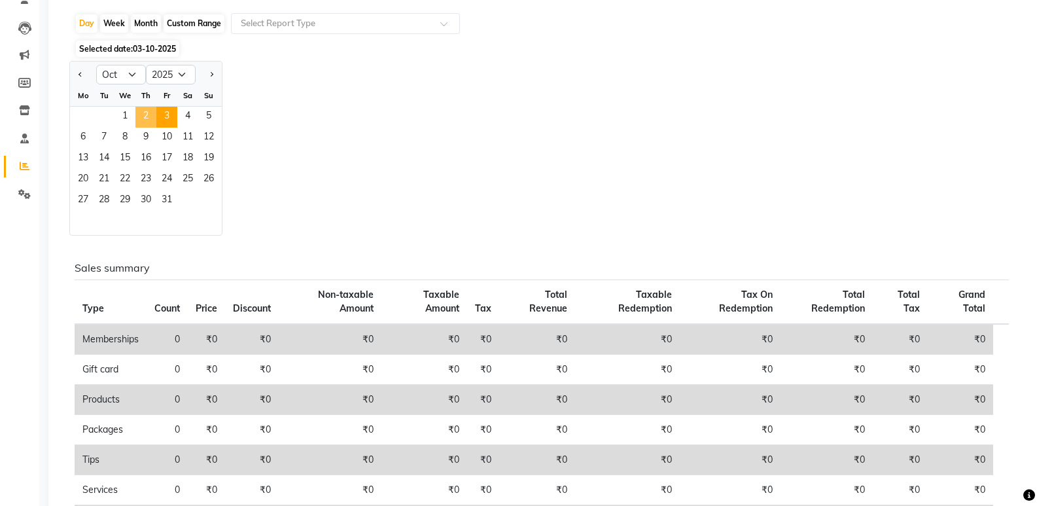 The height and width of the screenshot is (506, 1037). Describe the element at coordinates (111, 460) in the screenshot. I see `td: Tips` at that location.